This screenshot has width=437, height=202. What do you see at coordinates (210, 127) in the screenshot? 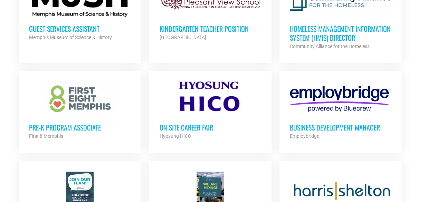
I see `h3: On Site Career Fair` at bounding box center [210, 127].